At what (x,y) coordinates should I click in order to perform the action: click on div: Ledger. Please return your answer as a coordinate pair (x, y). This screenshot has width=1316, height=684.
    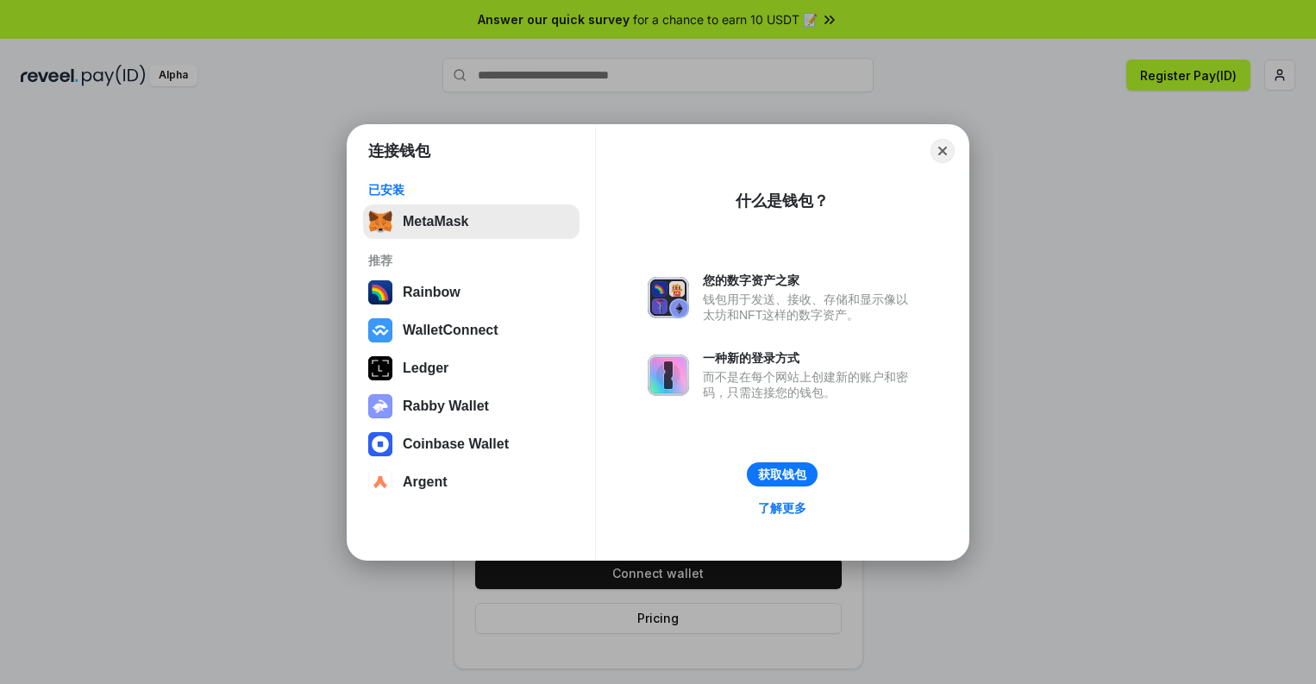
    Looking at the image, I should click on (425, 368).